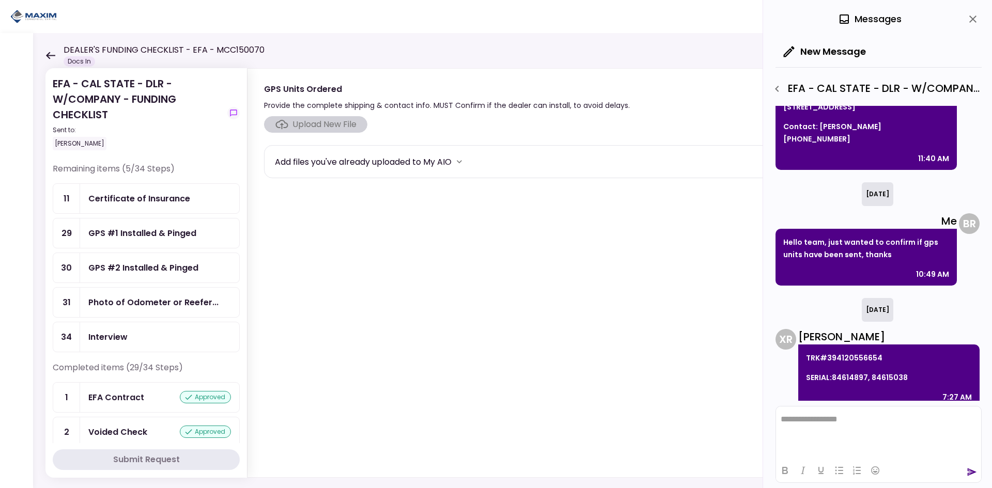  I want to click on a: 31Photo of Odometer or Reefer hours, so click(146, 302).